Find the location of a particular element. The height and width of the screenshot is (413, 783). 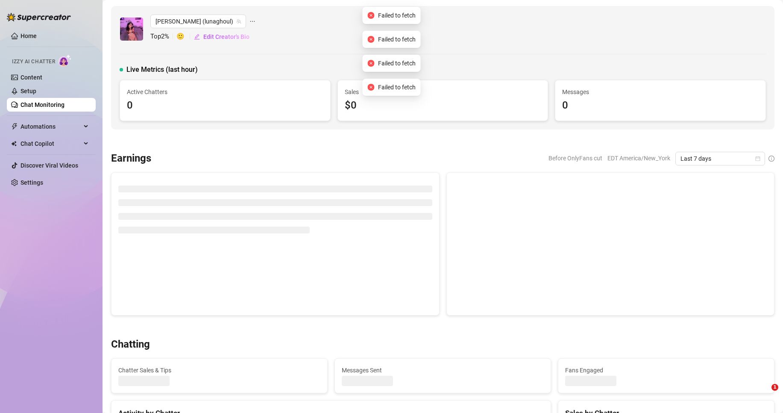

a: Content is located at coordinates (31, 77).